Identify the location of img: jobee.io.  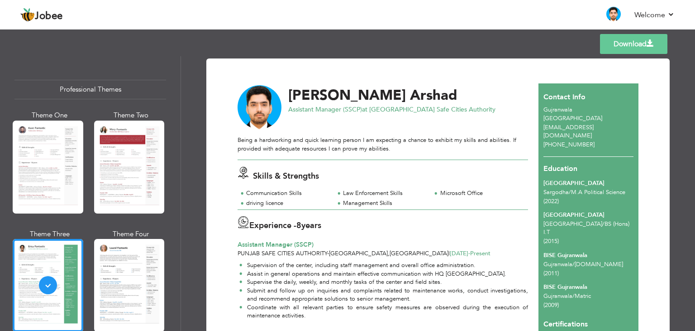
(28, 15).